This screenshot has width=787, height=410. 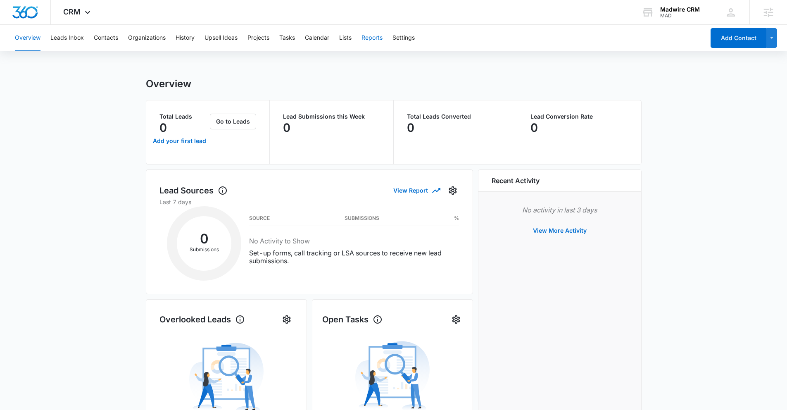 What do you see at coordinates (331, 117) in the screenshot?
I see `p: Lead Submissions this Week` at bounding box center [331, 117].